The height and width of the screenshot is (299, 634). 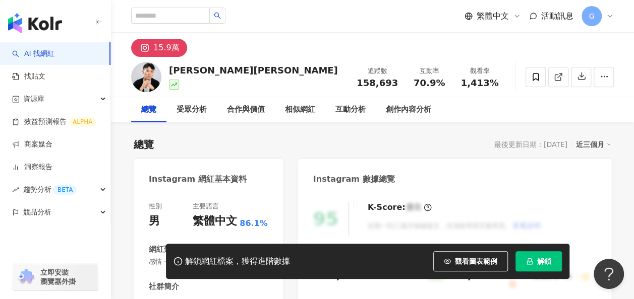 What do you see at coordinates (482, 279) in the screenshot?
I see `div: 1,413%` at bounding box center [482, 279].